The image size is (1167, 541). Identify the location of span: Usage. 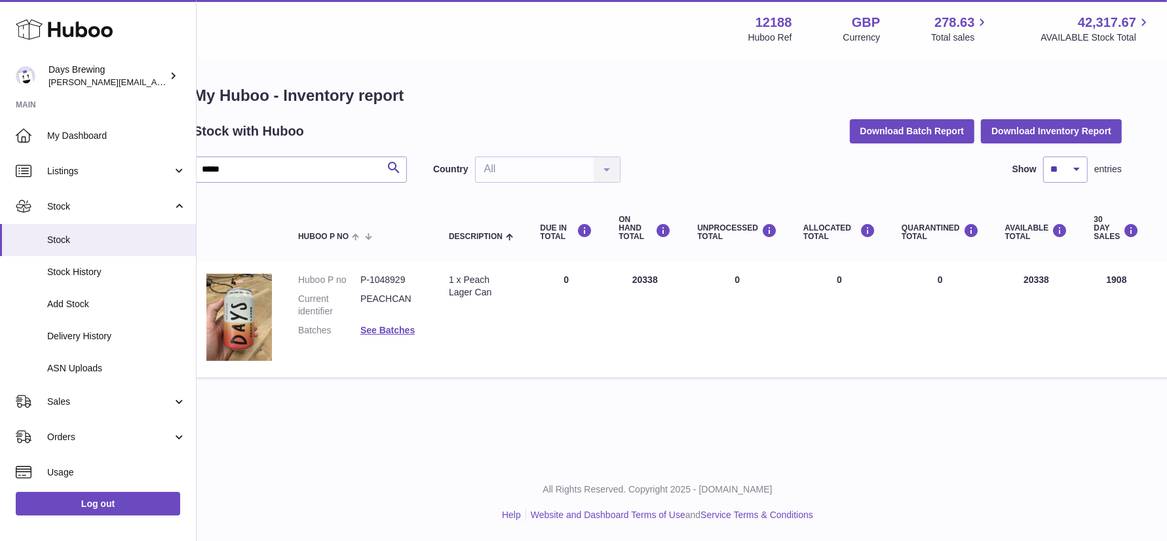
(117, 472).